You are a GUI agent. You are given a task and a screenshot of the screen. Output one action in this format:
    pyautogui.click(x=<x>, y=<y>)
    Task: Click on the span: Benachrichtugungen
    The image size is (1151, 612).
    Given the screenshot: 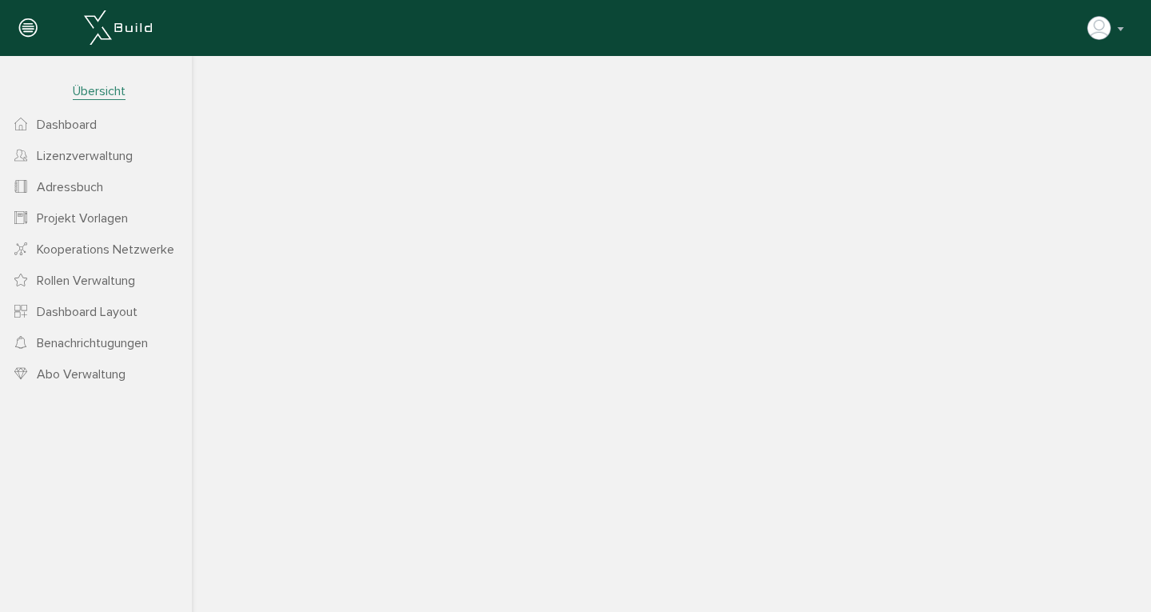 What is the action you would take?
    pyautogui.click(x=92, y=343)
    